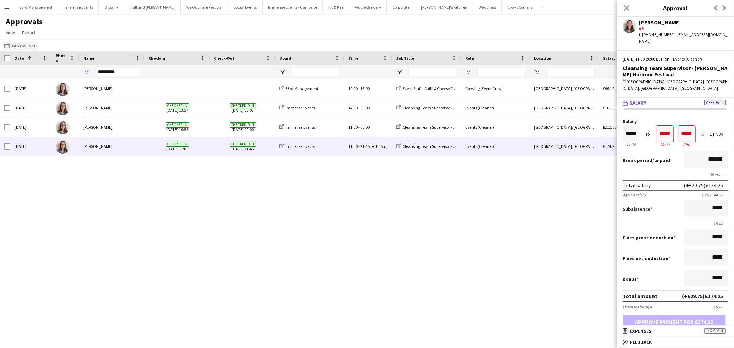 The width and height of the screenshot is (734, 348). I want to click on button: Immense Events - Campsite, so click(292, 7).